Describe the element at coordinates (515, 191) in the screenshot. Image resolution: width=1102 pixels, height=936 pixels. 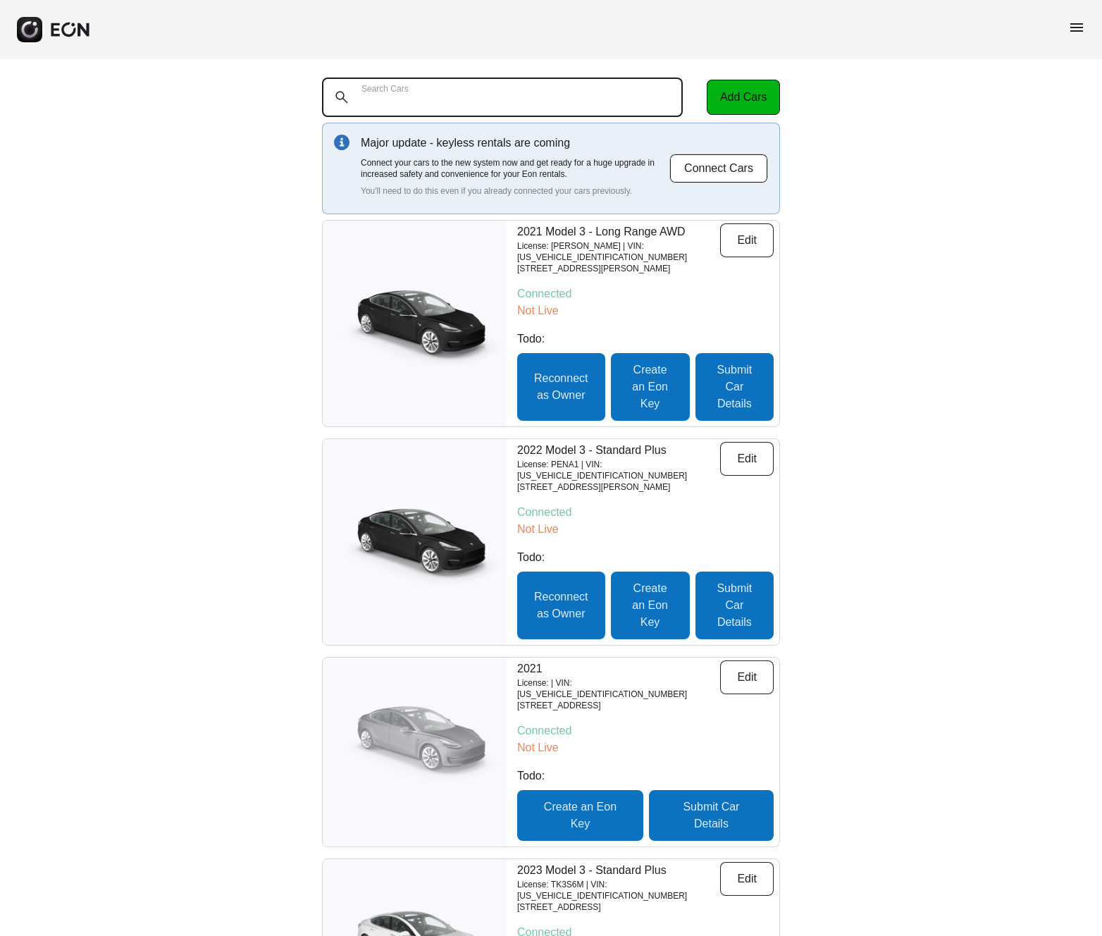
I see `p: You'll need to do this even if you already connected your cars previously.` at that location.